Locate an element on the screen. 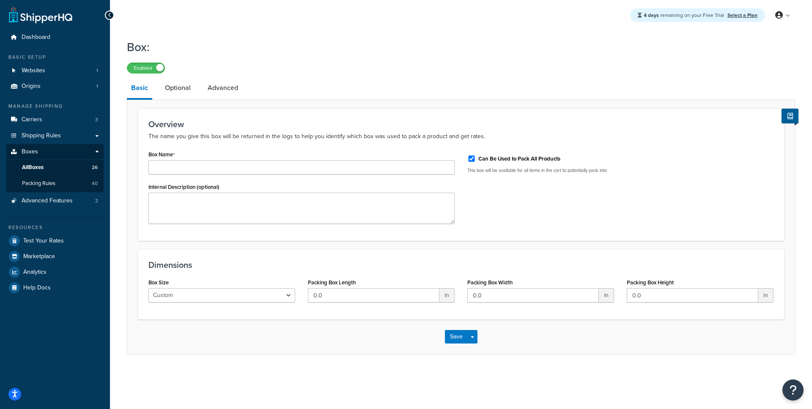 This screenshot has width=812, height=409. span: Websites is located at coordinates (33, 71).